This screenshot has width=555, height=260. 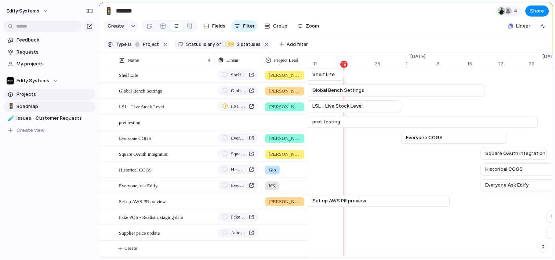 I want to click on a: My projects, so click(x=50, y=64).